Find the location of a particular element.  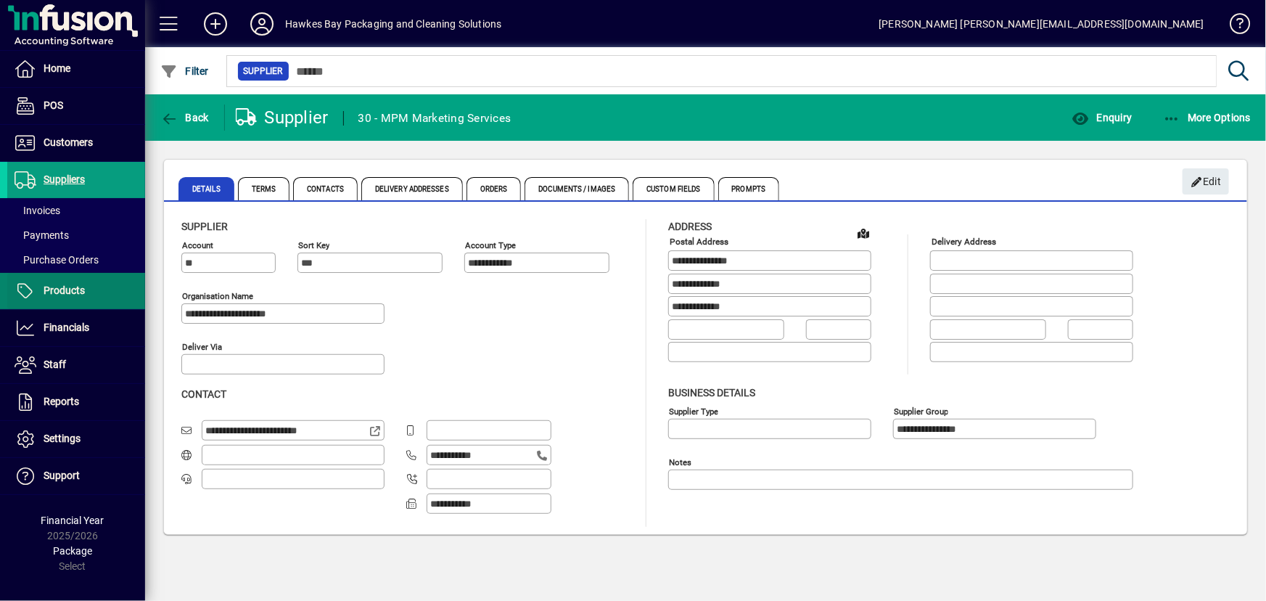

span: Products is located at coordinates (64, 290).